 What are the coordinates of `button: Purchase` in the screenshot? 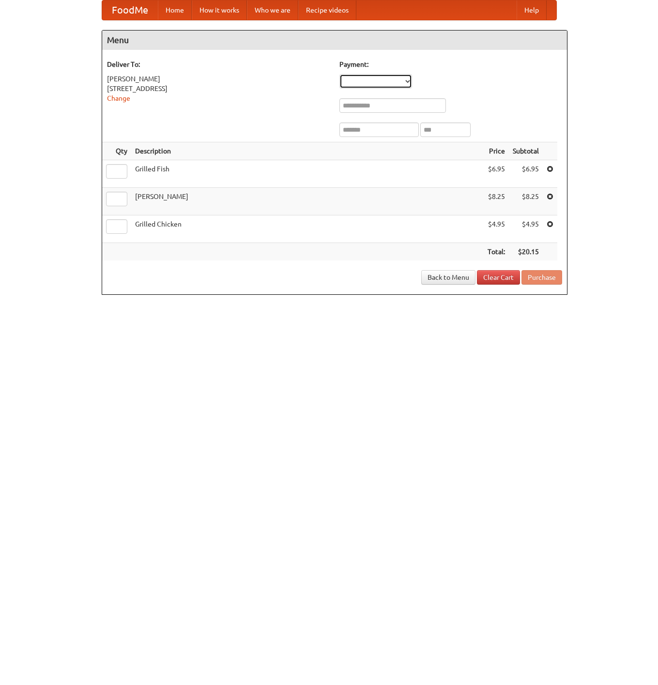 It's located at (542, 277).